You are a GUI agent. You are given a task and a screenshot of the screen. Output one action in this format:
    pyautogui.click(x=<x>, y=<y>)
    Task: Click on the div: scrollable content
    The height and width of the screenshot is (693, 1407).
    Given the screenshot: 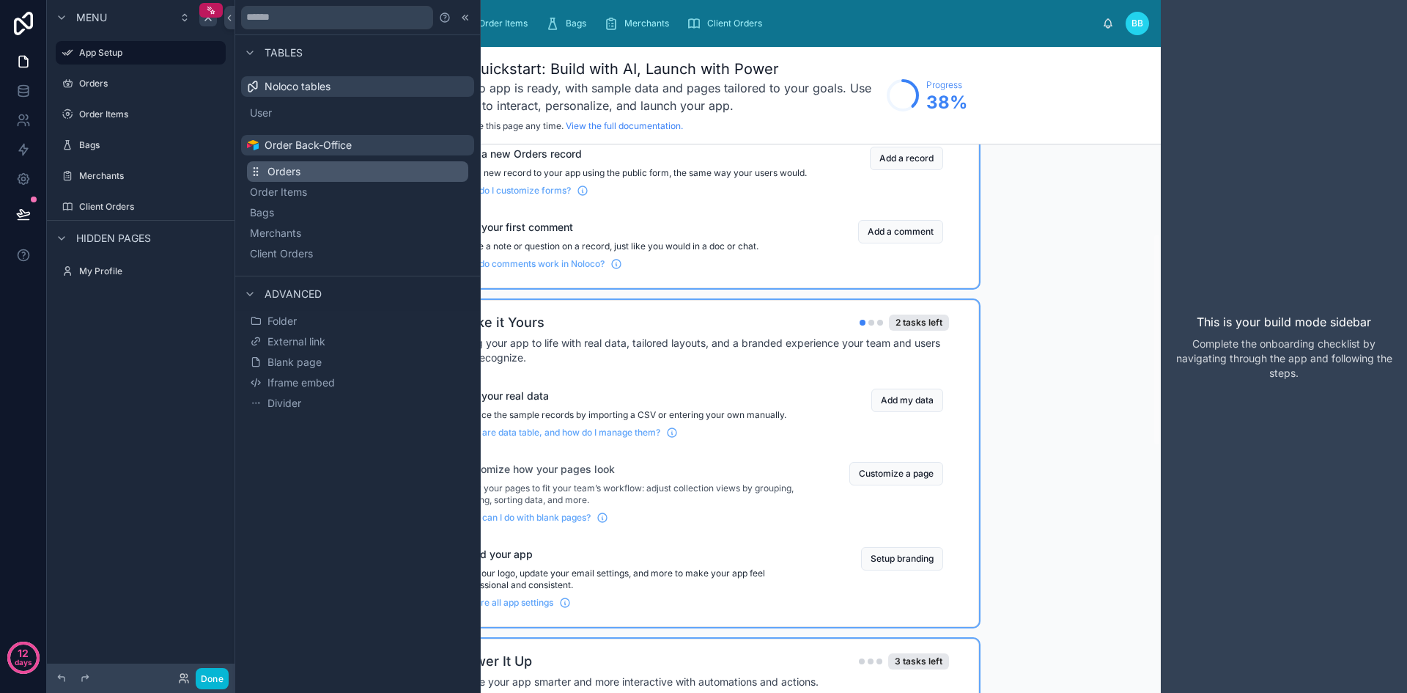 What is the action you would take?
    pyautogui.click(x=692, y=23)
    